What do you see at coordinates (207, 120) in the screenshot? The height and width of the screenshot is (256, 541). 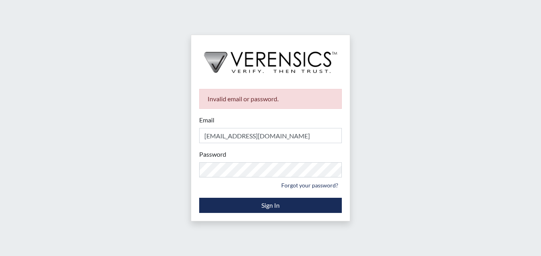 I see `label: Email` at bounding box center [207, 120].